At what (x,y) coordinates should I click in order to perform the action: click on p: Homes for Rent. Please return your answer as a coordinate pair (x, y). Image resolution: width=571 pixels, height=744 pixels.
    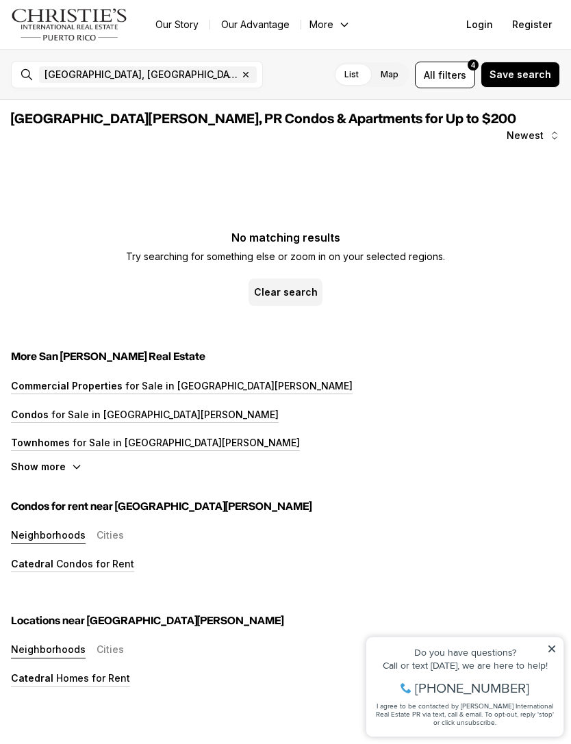
    Looking at the image, I should click on (92, 678).